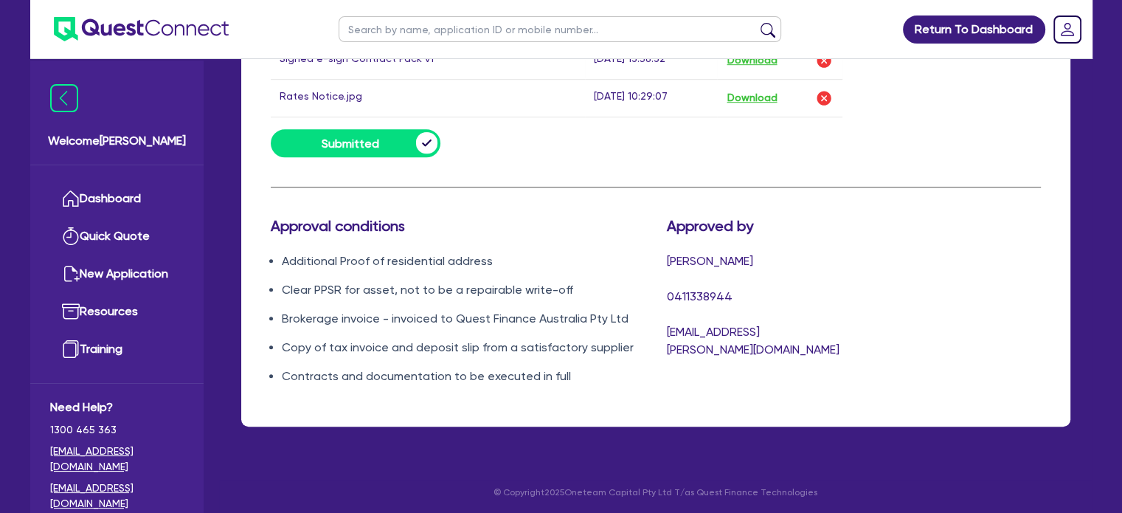 This screenshot has height=513, width=1122. Describe the element at coordinates (117, 349) in the screenshot. I see `a: Training` at that location.